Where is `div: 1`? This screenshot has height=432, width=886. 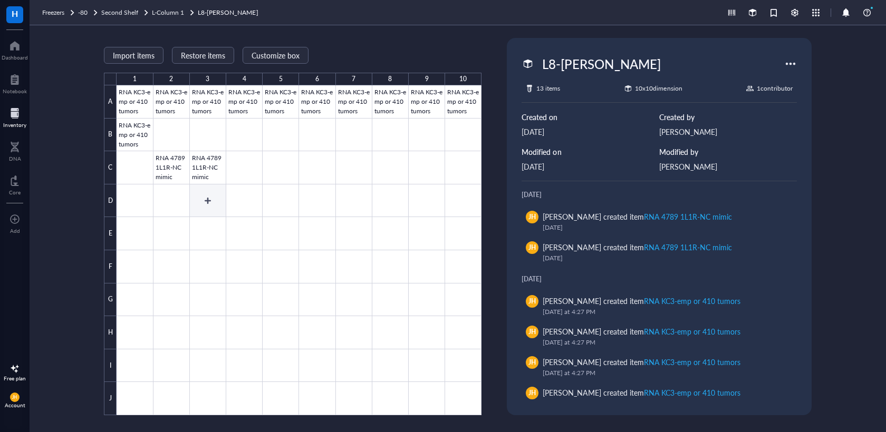
div: 1 is located at coordinates (134, 79).